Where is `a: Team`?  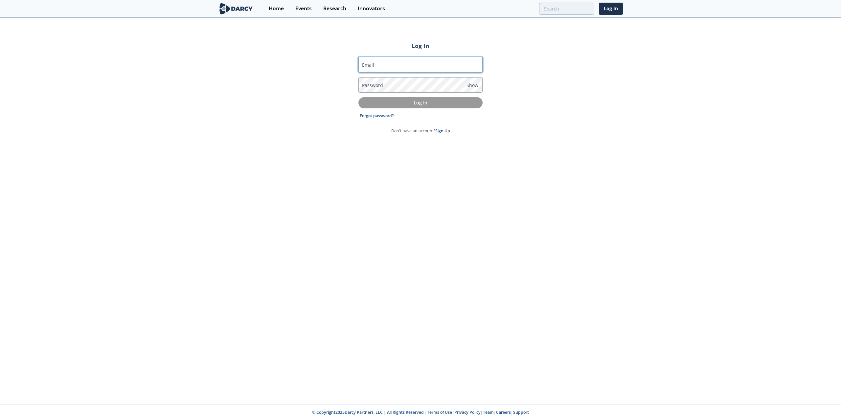 a: Team is located at coordinates (488, 412).